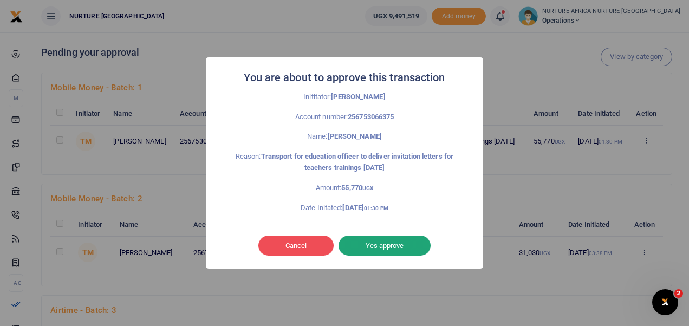 This screenshot has height=326, width=689. What do you see at coordinates (368, 188) in the screenshot?
I see `small: UGX` at bounding box center [368, 188].